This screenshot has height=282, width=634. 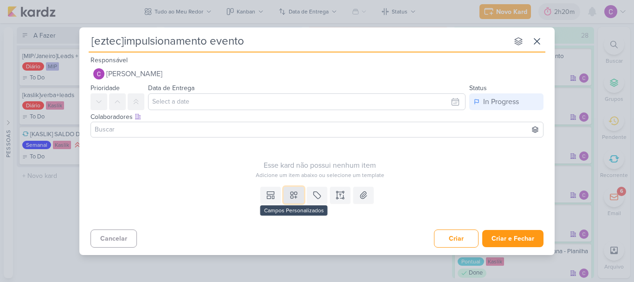 What do you see at coordinates (109, 60) in the screenshot?
I see `label: Responsável` at bounding box center [109, 60].